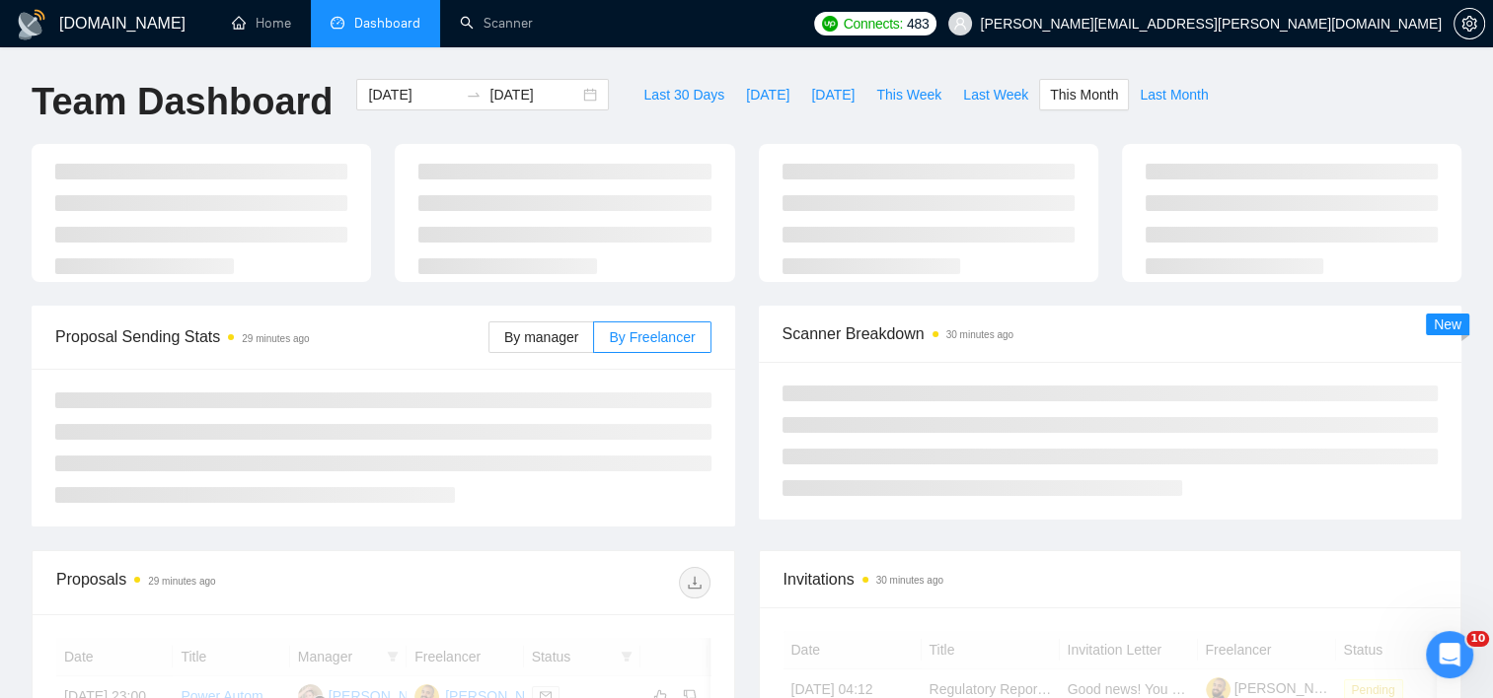  I want to click on span: setting, so click(1469, 24).